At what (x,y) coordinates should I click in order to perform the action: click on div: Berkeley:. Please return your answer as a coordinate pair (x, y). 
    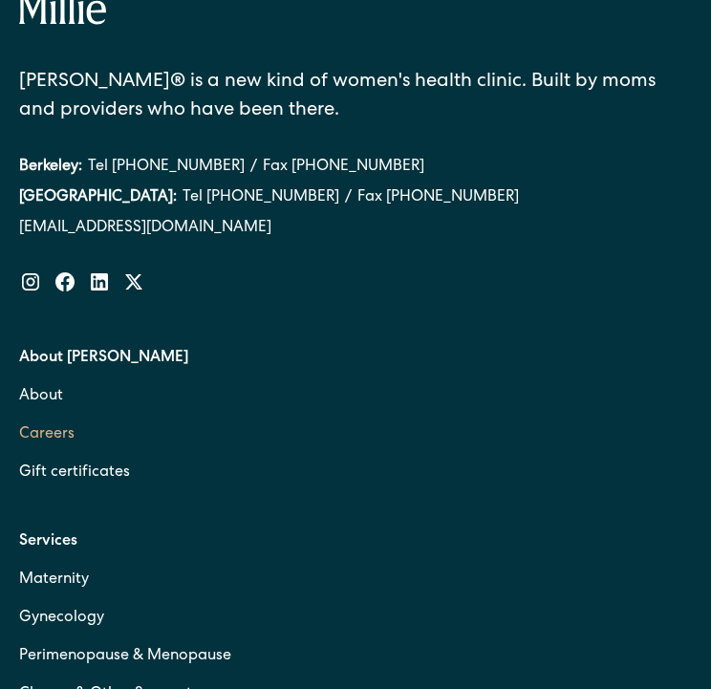
    Looking at the image, I should click on (51, 167).